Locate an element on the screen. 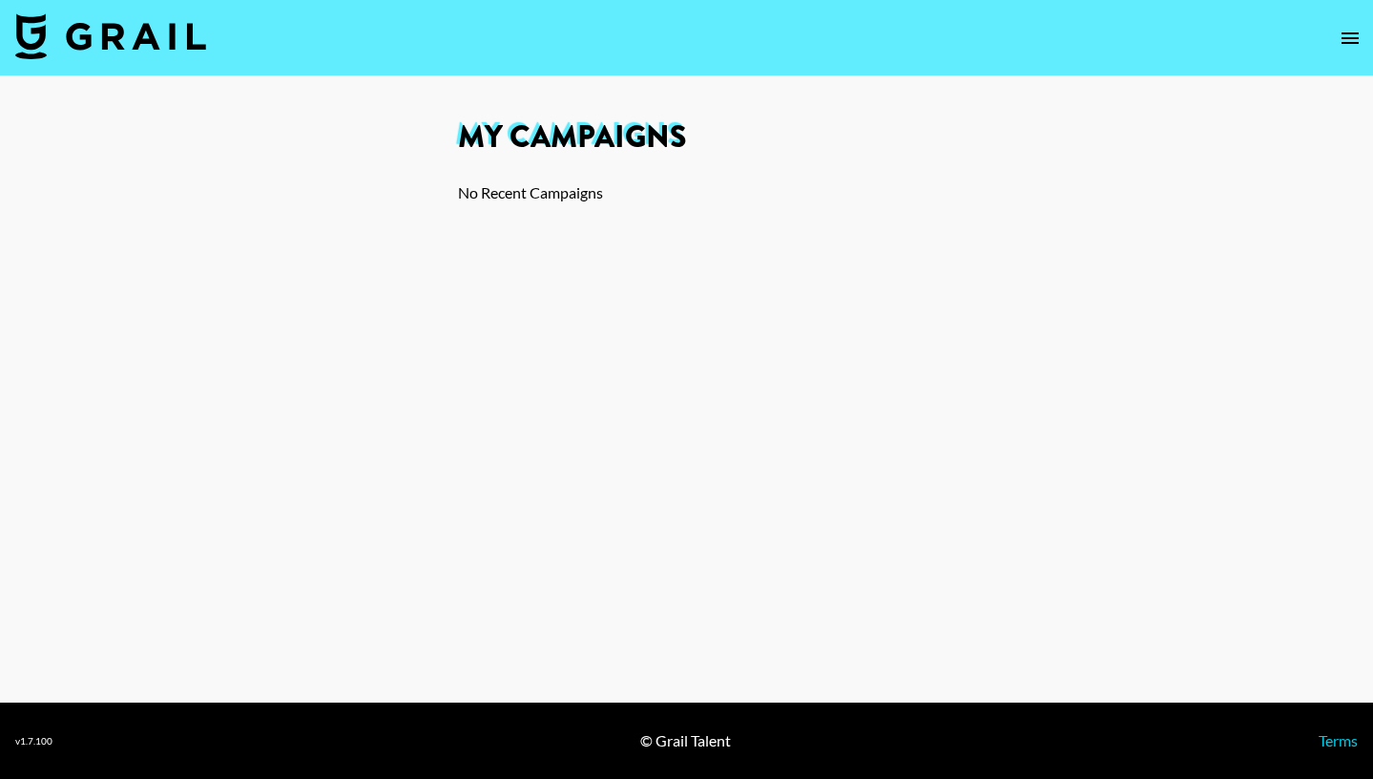 This screenshot has height=779, width=1373. div: © Grail Talent is located at coordinates (685, 740).